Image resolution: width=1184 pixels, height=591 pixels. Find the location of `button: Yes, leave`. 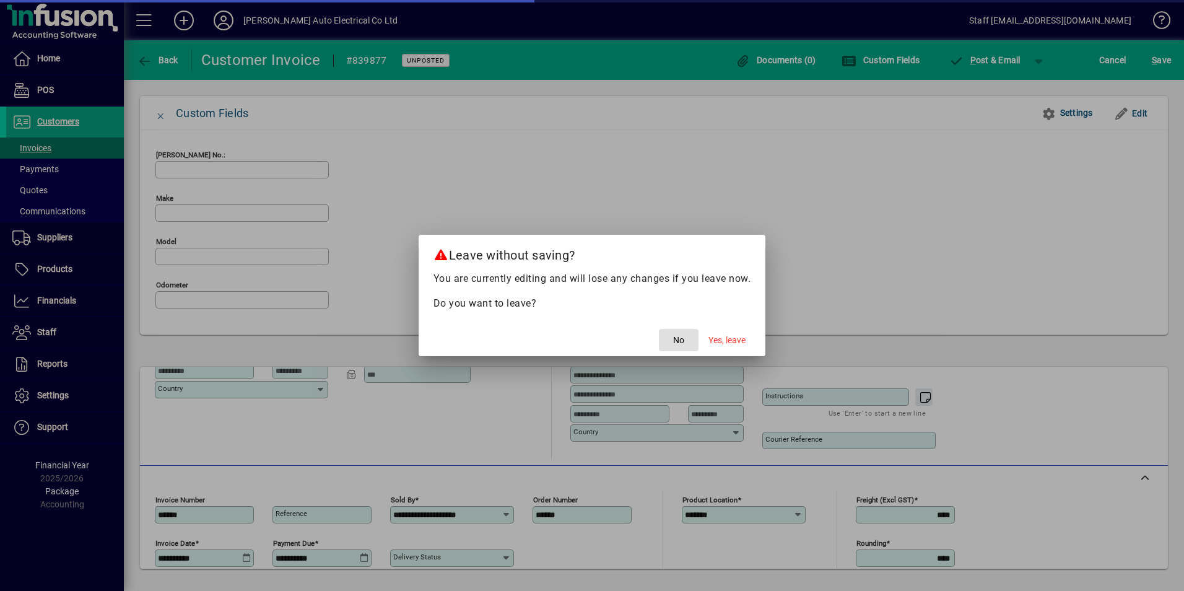

button: Yes, leave is located at coordinates (727, 340).